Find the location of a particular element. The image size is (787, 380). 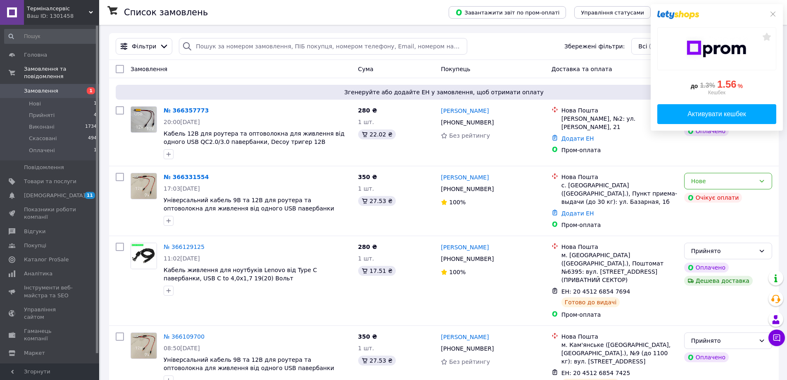

span: Доставка та оплата is located at coordinates (581, 69).